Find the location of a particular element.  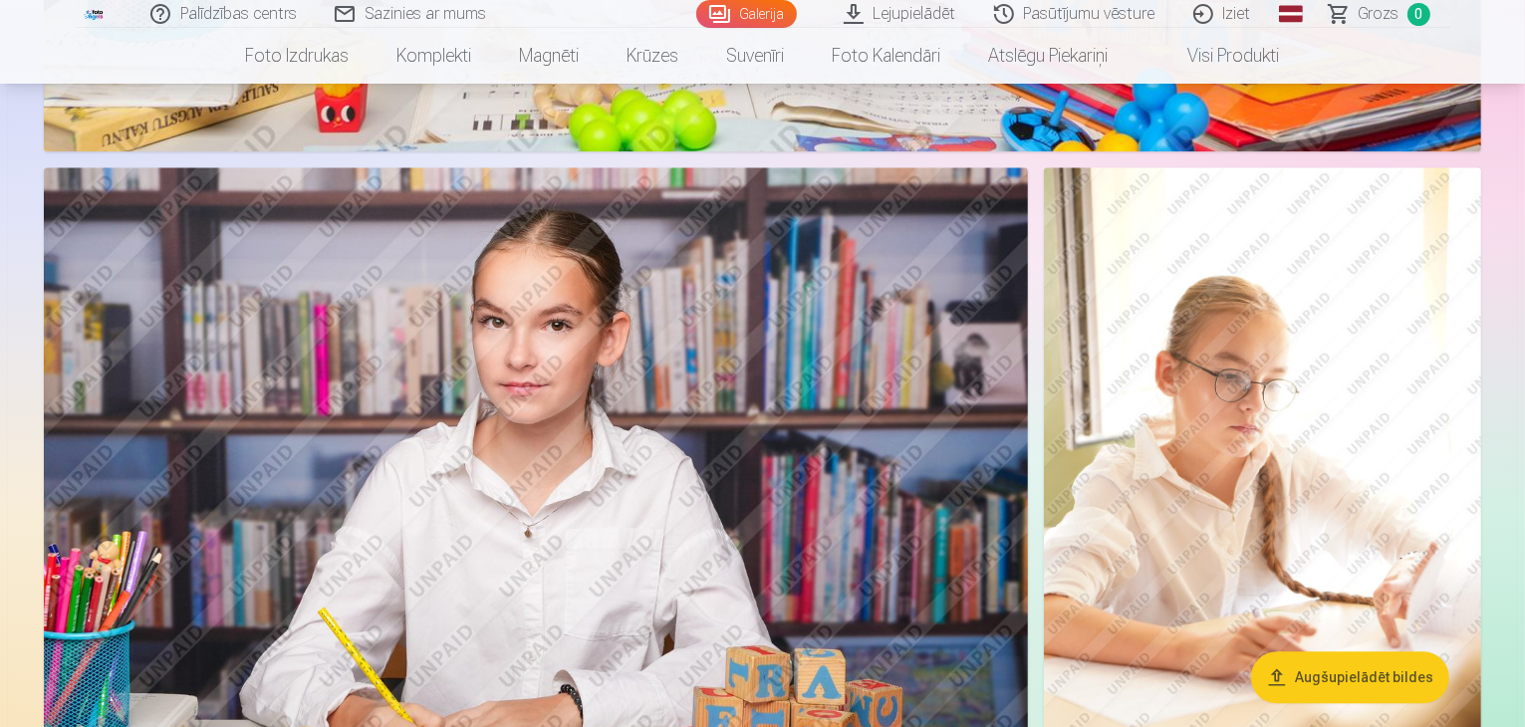

a: Visi produkti is located at coordinates (1218, 56).